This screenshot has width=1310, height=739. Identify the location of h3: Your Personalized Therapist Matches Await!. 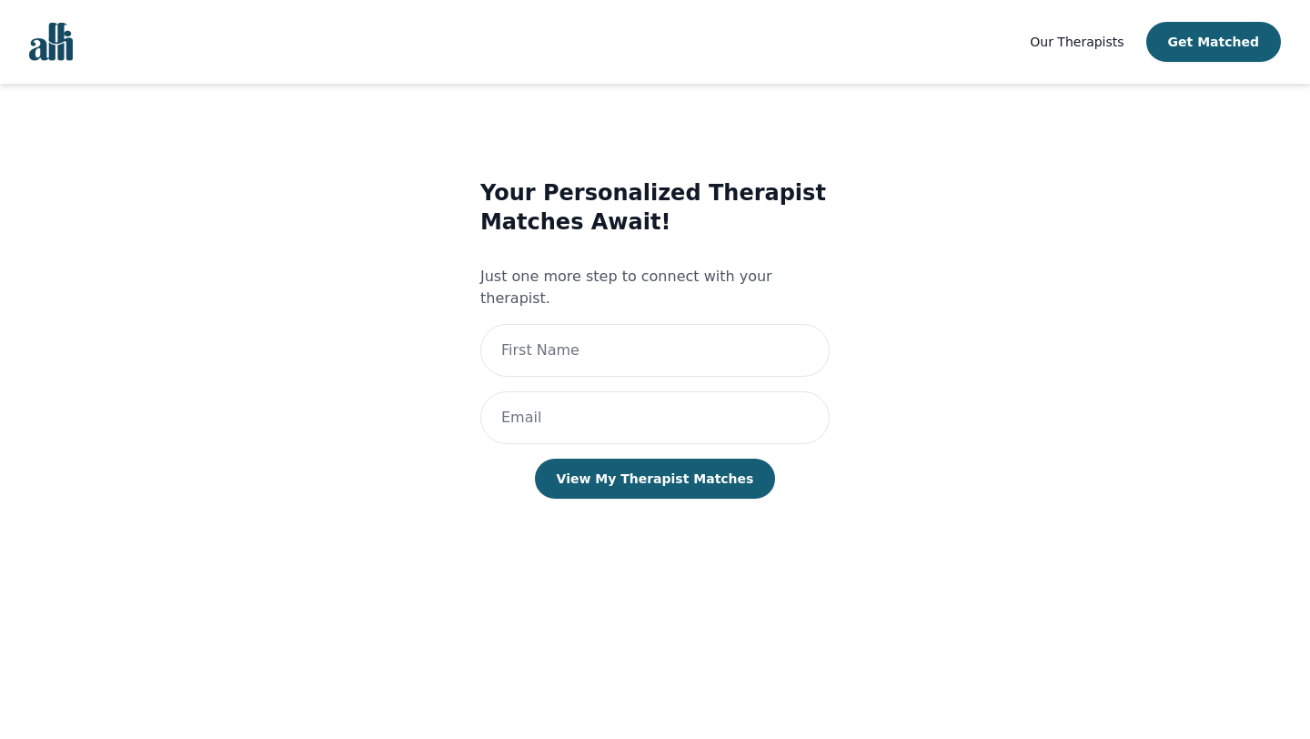
(655, 207).